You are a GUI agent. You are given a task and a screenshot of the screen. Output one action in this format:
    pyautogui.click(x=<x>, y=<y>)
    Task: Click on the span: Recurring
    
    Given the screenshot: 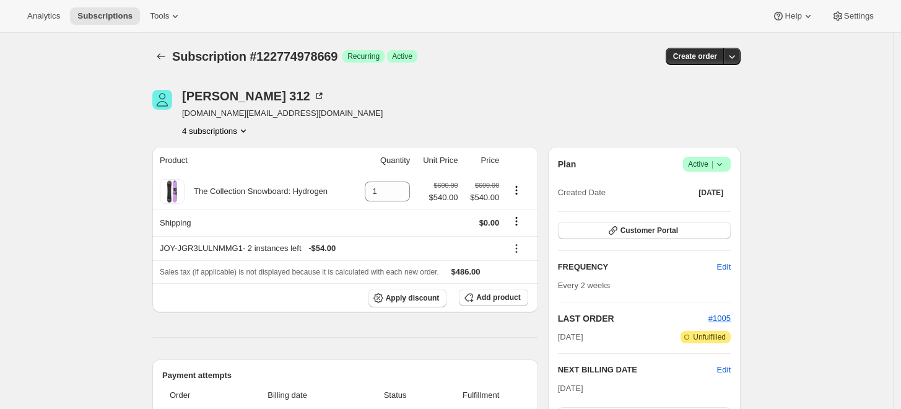 What is the action you would take?
    pyautogui.click(x=364, y=56)
    